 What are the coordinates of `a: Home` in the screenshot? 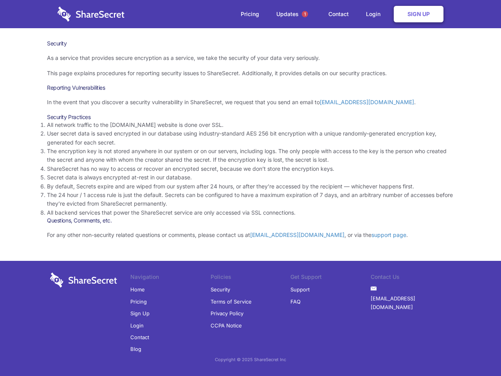 It's located at (137, 289).